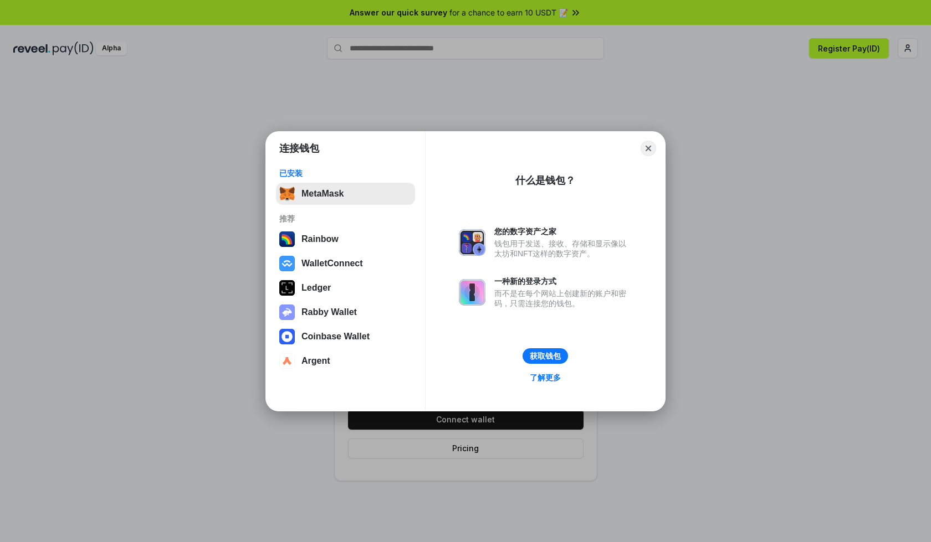  Describe the element at coordinates (563, 281) in the screenshot. I see `div: 一种新的登录方式` at that location.